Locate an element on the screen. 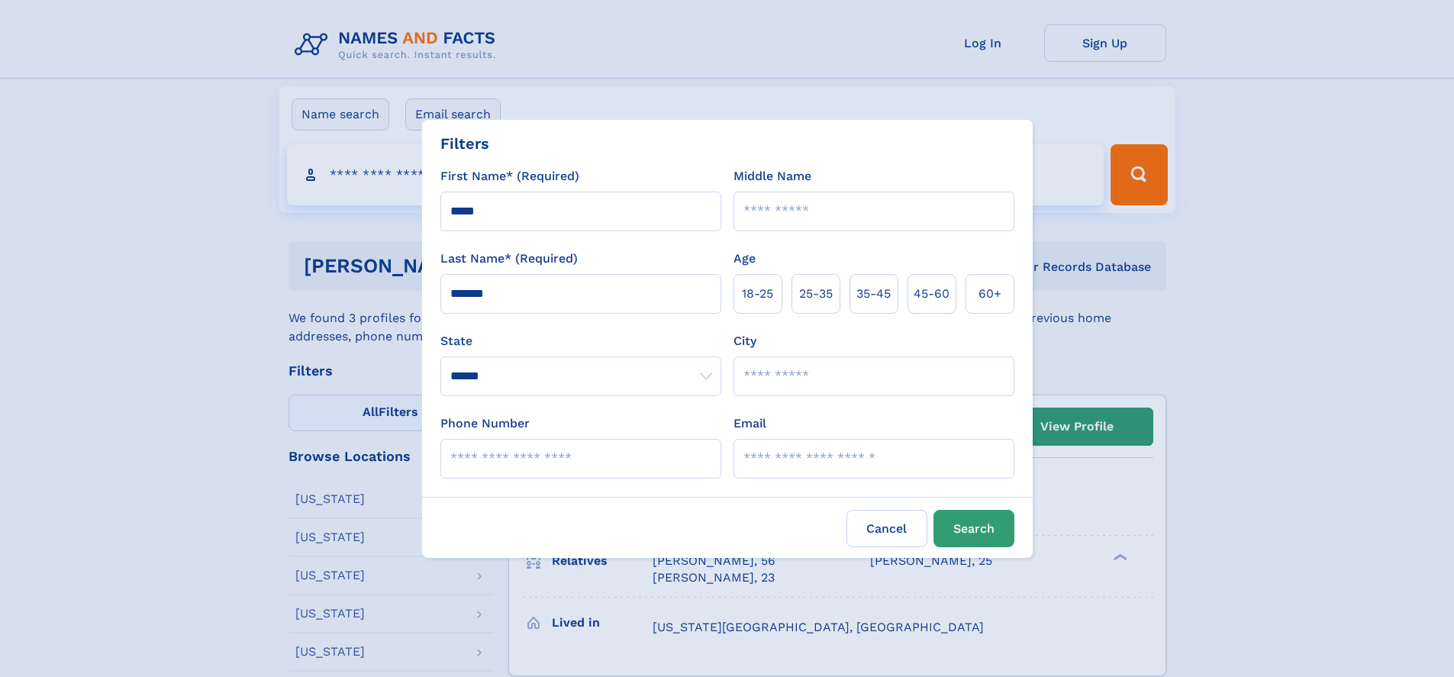 This screenshot has width=1454, height=677. label: Age is located at coordinates (744, 259).